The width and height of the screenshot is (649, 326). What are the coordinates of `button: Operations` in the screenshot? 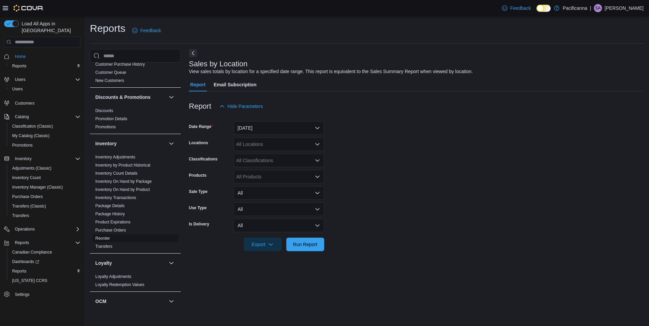 It's located at (42, 229).